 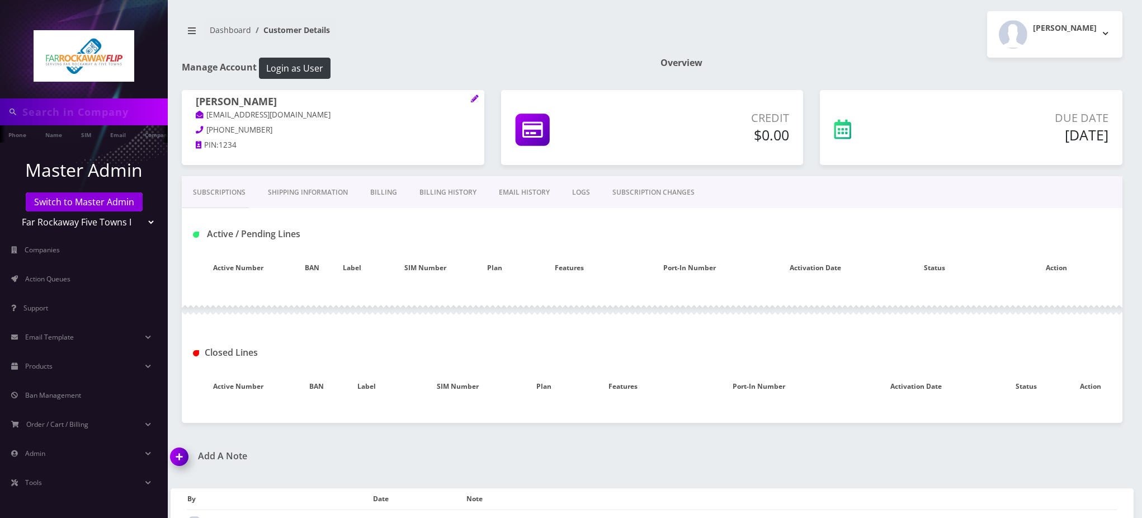 I want to click on h1: Add A Note, so click(x=407, y=456).